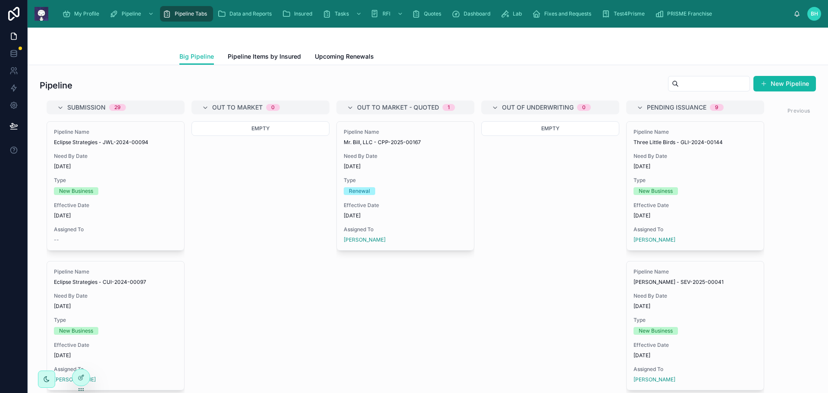  Describe the element at coordinates (685, 14) in the screenshot. I see `a: PRISME Franchise` at that location.